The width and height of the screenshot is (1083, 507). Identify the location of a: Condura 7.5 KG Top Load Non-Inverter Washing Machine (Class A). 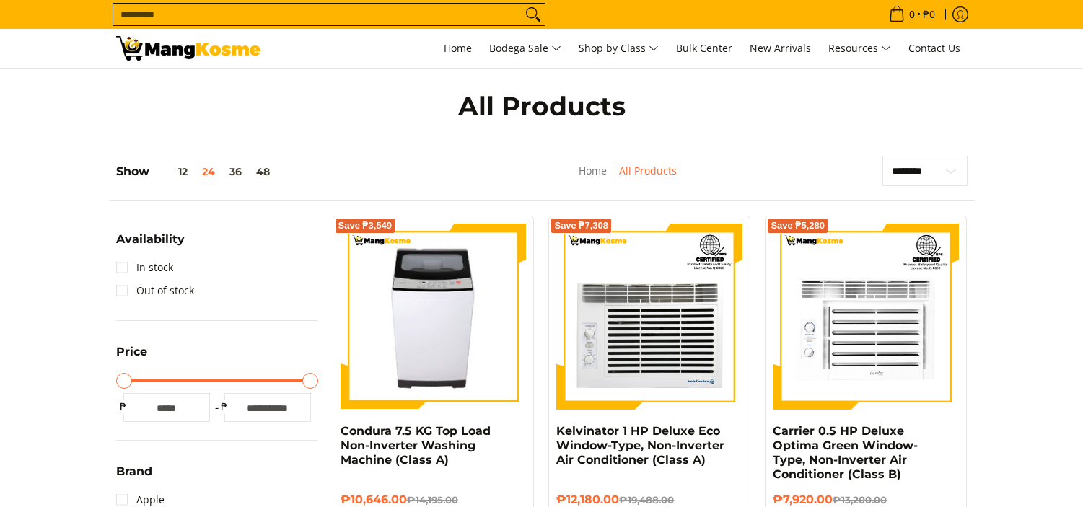
(416, 445).